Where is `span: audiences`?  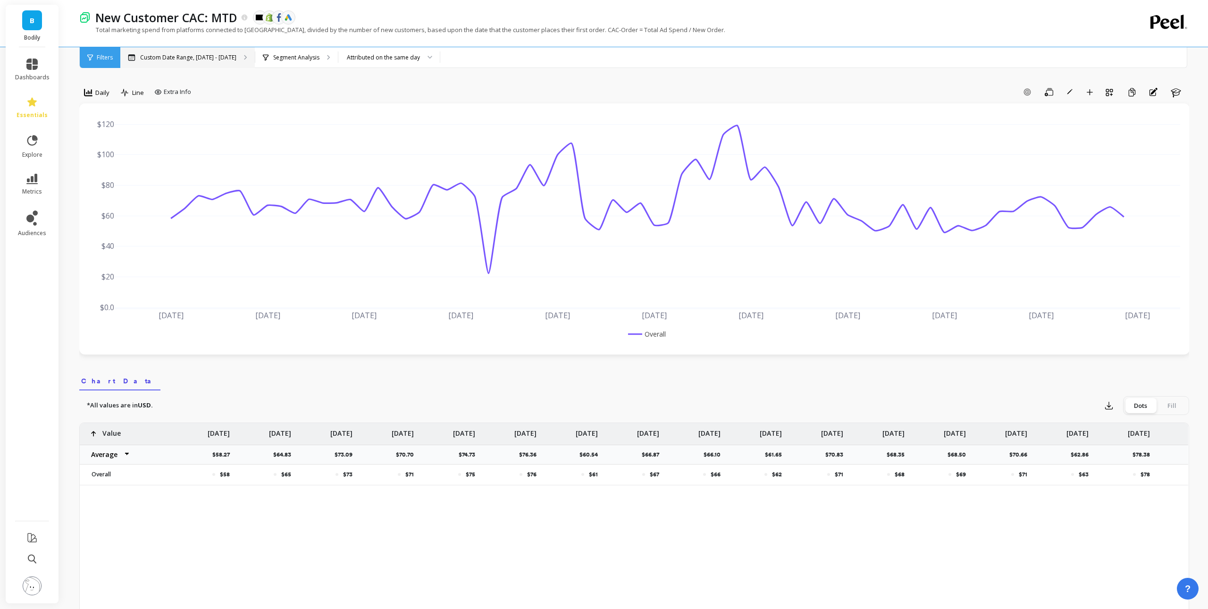
span: audiences is located at coordinates (32, 233).